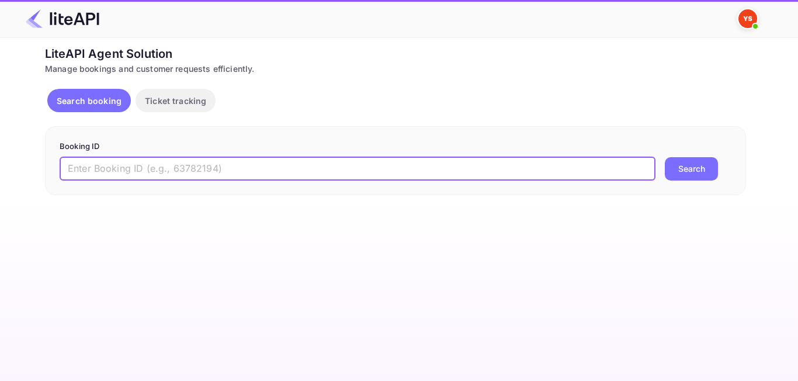  I want to click on button: Search, so click(691, 169).